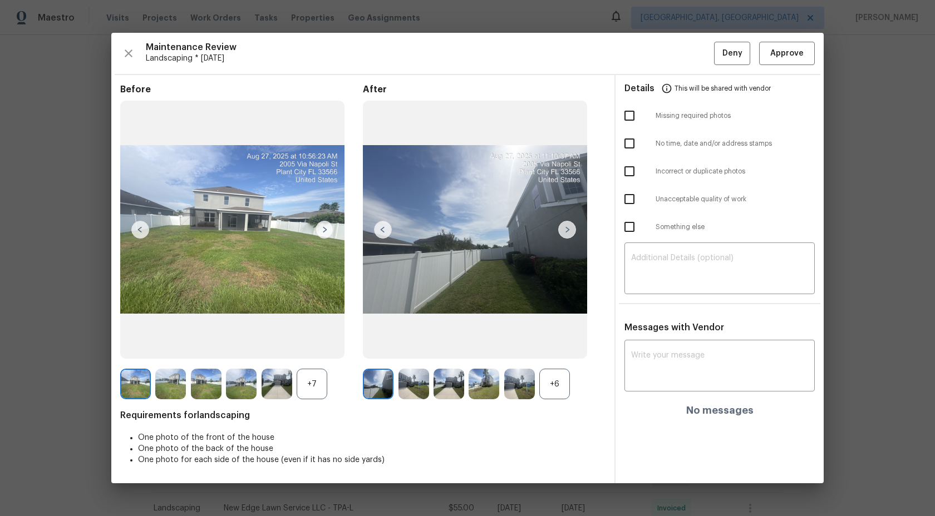  Describe the element at coordinates (639, 88) in the screenshot. I see `span: Details` at that location.